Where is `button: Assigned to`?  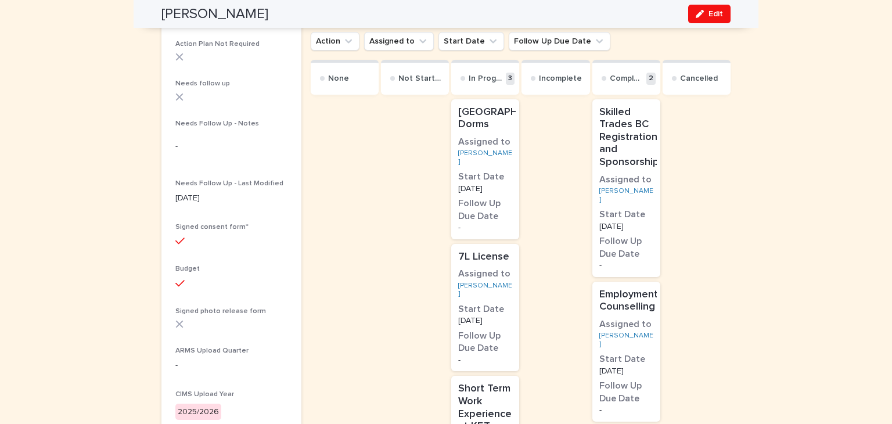 button: Assigned to is located at coordinates (399, 41).